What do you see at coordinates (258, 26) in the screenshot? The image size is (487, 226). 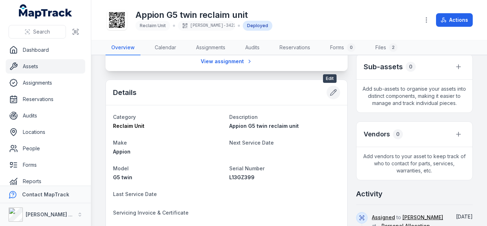 I see `div: Deployed` at bounding box center [258, 26].